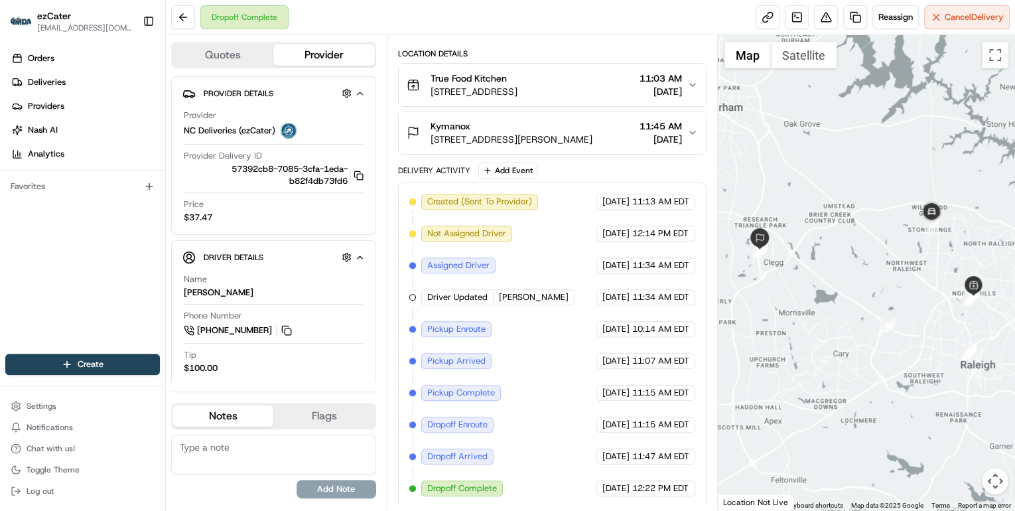  What do you see at coordinates (169, 199) in the screenshot?
I see `span: API Documentation` at bounding box center [169, 199].